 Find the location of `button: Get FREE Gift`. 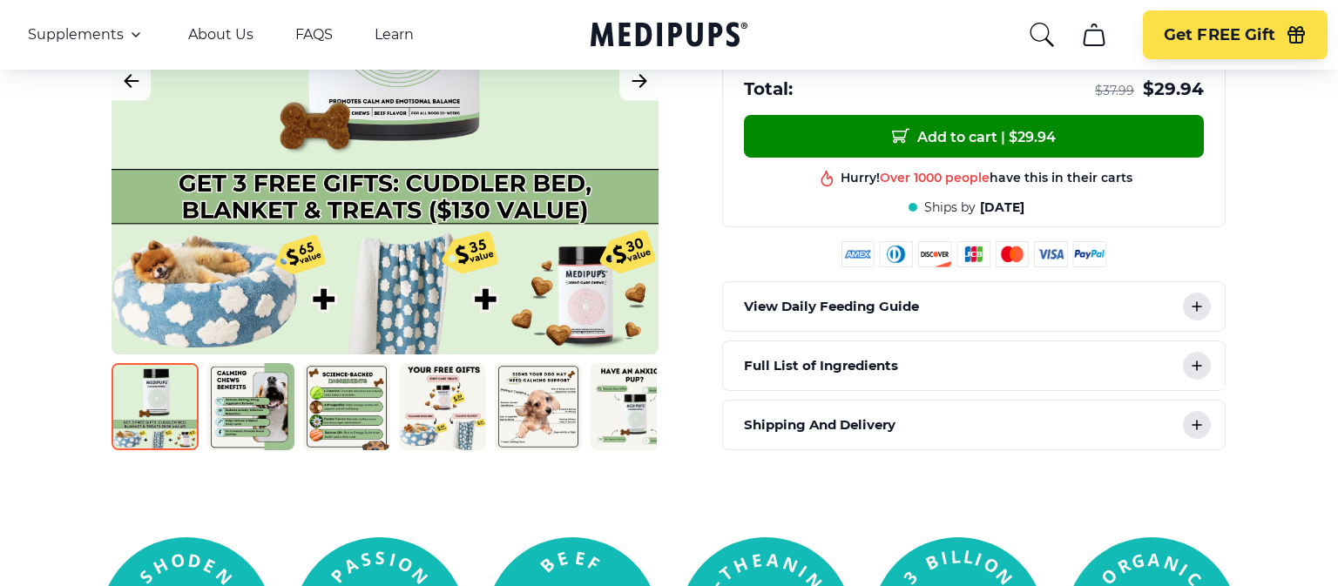

button: Get FREE Gift is located at coordinates (1235, 35).